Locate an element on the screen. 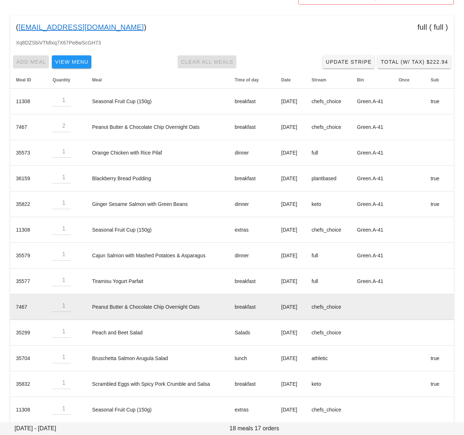 The width and height of the screenshot is (464, 435). td: Cajun Salmon with Mashed Potatoes & Asparagus is located at coordinates (158, 256).